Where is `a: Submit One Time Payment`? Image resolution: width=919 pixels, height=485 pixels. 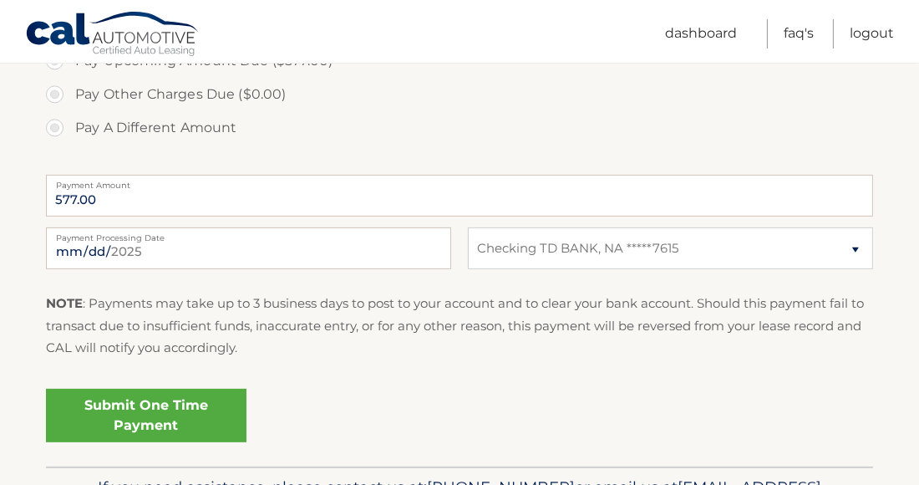 a: Submit One Time Payment is located at coordinates (146, 415).